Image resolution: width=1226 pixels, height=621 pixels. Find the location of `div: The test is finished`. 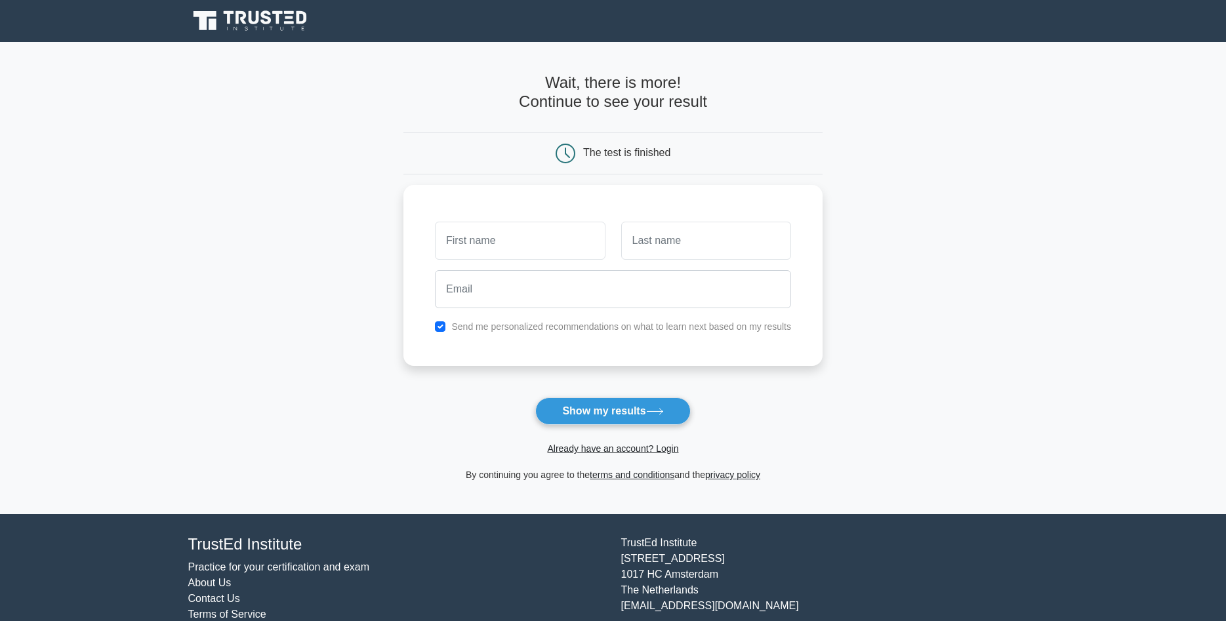

div: The test is finished is located at coordinates (627, 152).